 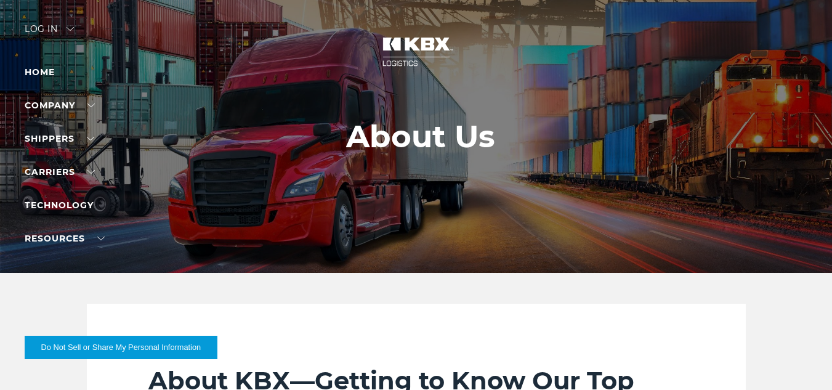 What do you see at coordinates (70, 29) in the screenshot?
I see `img: arrow` at bounding box center [70, 29].